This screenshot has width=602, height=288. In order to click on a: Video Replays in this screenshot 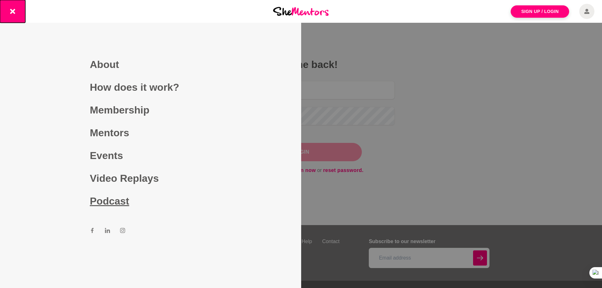, I will do `click(150, 178)`.